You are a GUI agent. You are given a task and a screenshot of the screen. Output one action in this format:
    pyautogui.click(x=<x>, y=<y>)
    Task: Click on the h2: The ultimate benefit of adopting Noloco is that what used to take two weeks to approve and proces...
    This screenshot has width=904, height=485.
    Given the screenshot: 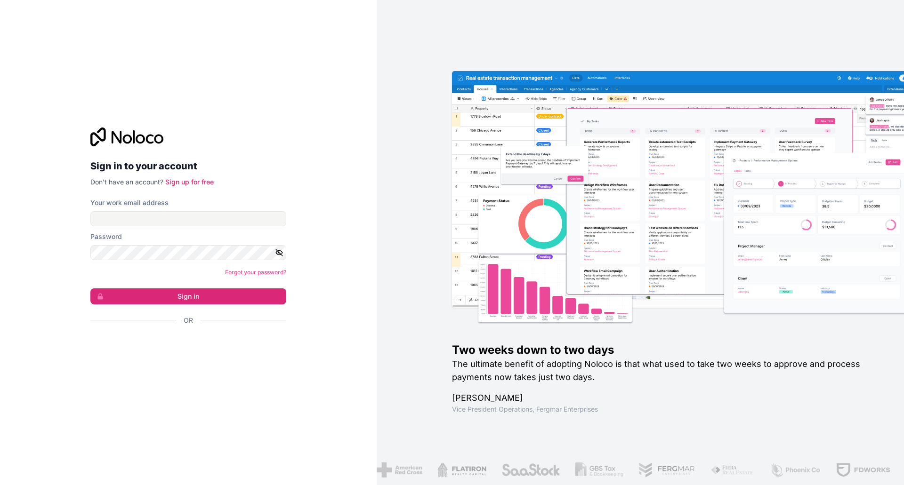 What is the action you would take?
    pyautogui.click(x=663, y=371)
    